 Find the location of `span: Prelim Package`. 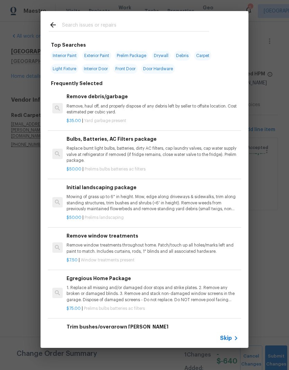

span: Prelim Package is located at coordinates (131, 56).